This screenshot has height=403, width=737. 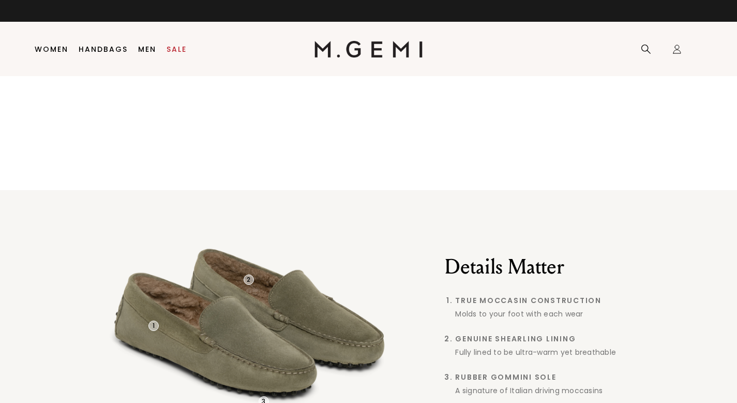 What do you see at coordinates (549, 267) in the screenshot?
I see `h2: Details Matter` at bounding box center [549, 267].